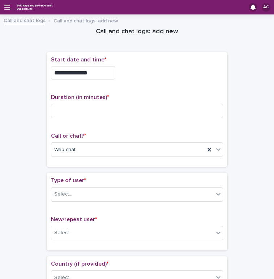 The image size is (274, 279). Describe the element at coordinates (74, 219) in the screenshot. I see `span: New/repeat user` at that location.